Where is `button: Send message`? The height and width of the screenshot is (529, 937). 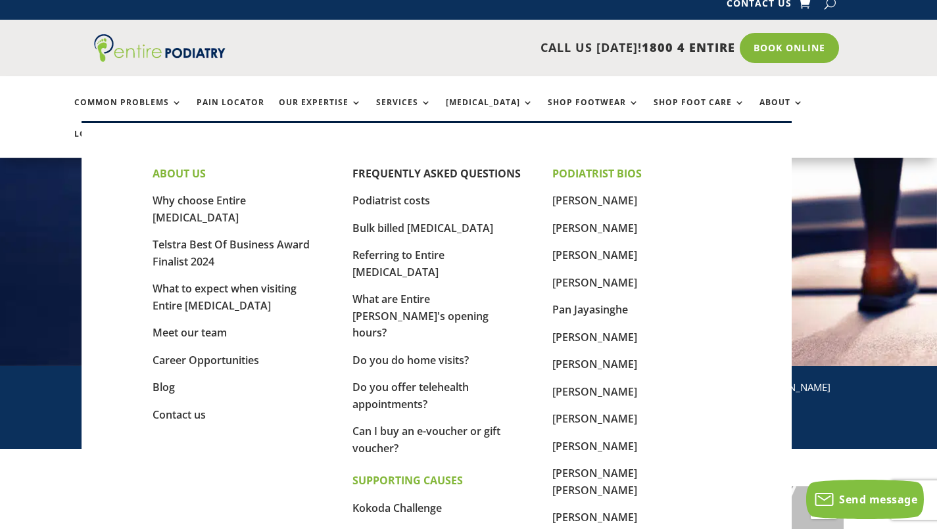
button: Send message is located at coordinates (864, 500).